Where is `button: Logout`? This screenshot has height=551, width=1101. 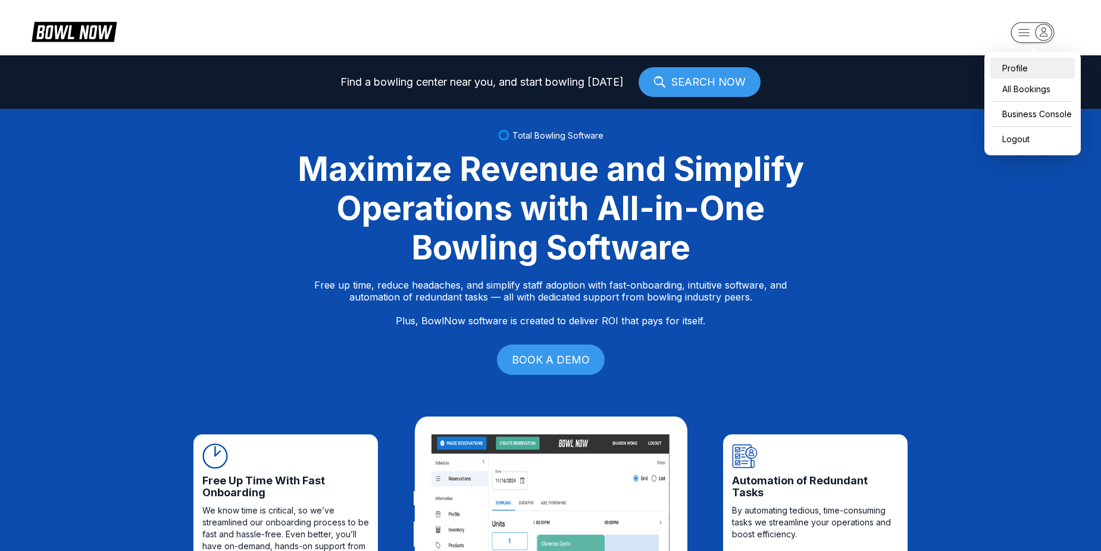 button: Logout is located at coordinates (1011, 139).